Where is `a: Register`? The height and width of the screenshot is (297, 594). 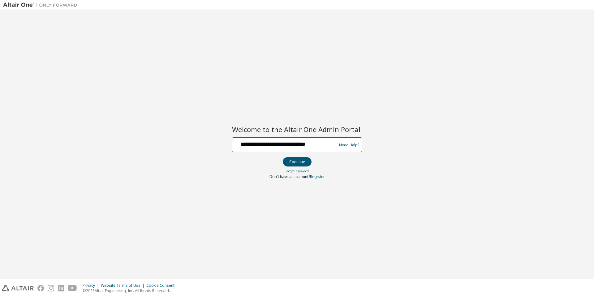 a: Register is located at coordinates (318, 176).